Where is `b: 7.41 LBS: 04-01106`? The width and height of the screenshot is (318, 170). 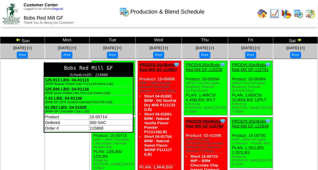 b: 7.41 LBS: 04-01106 is located at coordinates (64, 98).